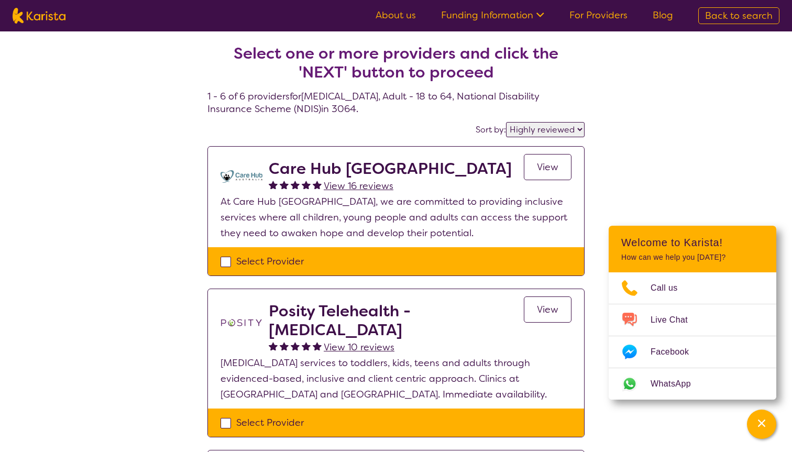 Image resolution: width=792 pixels, height=452 pixels. Describe the element at coordinates (358, 186) in the screenshot. I see `span: View 16 reviews` at that location.